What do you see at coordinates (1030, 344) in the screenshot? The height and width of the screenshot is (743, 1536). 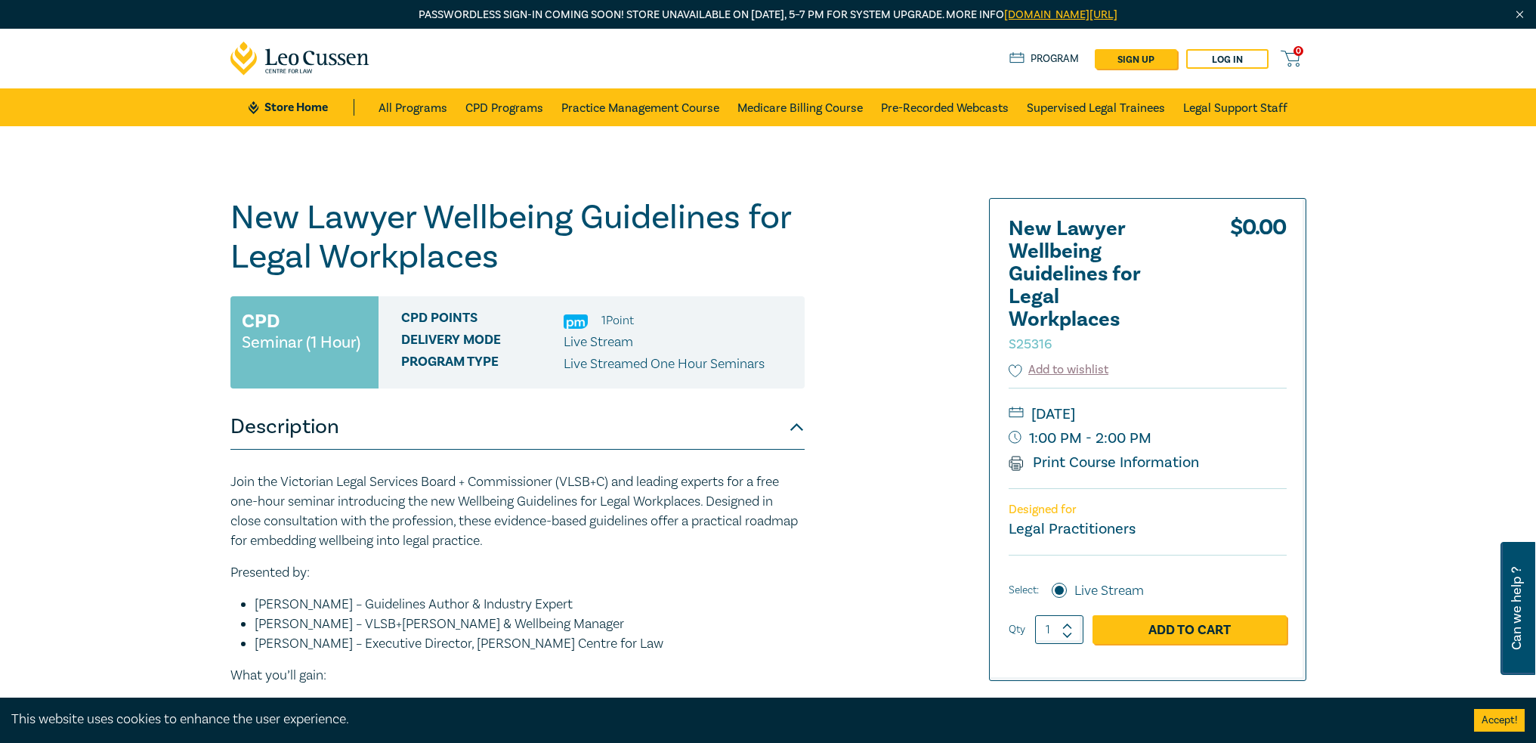 I see `small: S25316` at bounding box center [1030, 344].